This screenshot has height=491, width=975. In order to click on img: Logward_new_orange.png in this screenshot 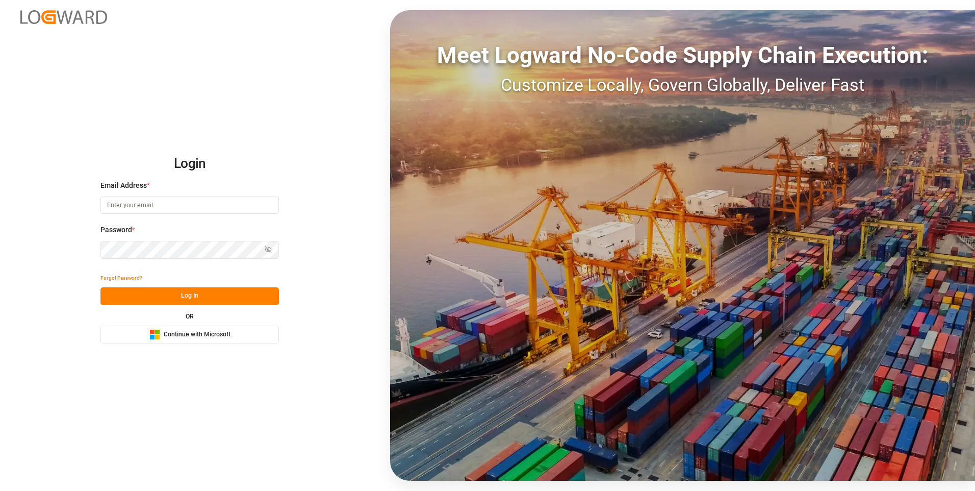, I will do `click(64, 17)`.